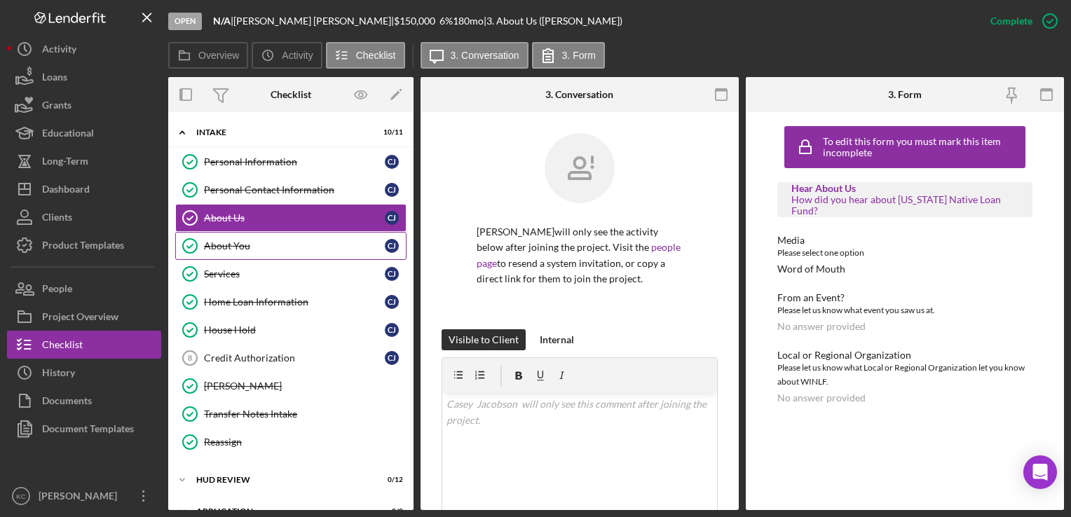  Describe the element at coordinates (291, 190) in the screenshot. I see `a: Personal Contact InformationCJ` at that location.